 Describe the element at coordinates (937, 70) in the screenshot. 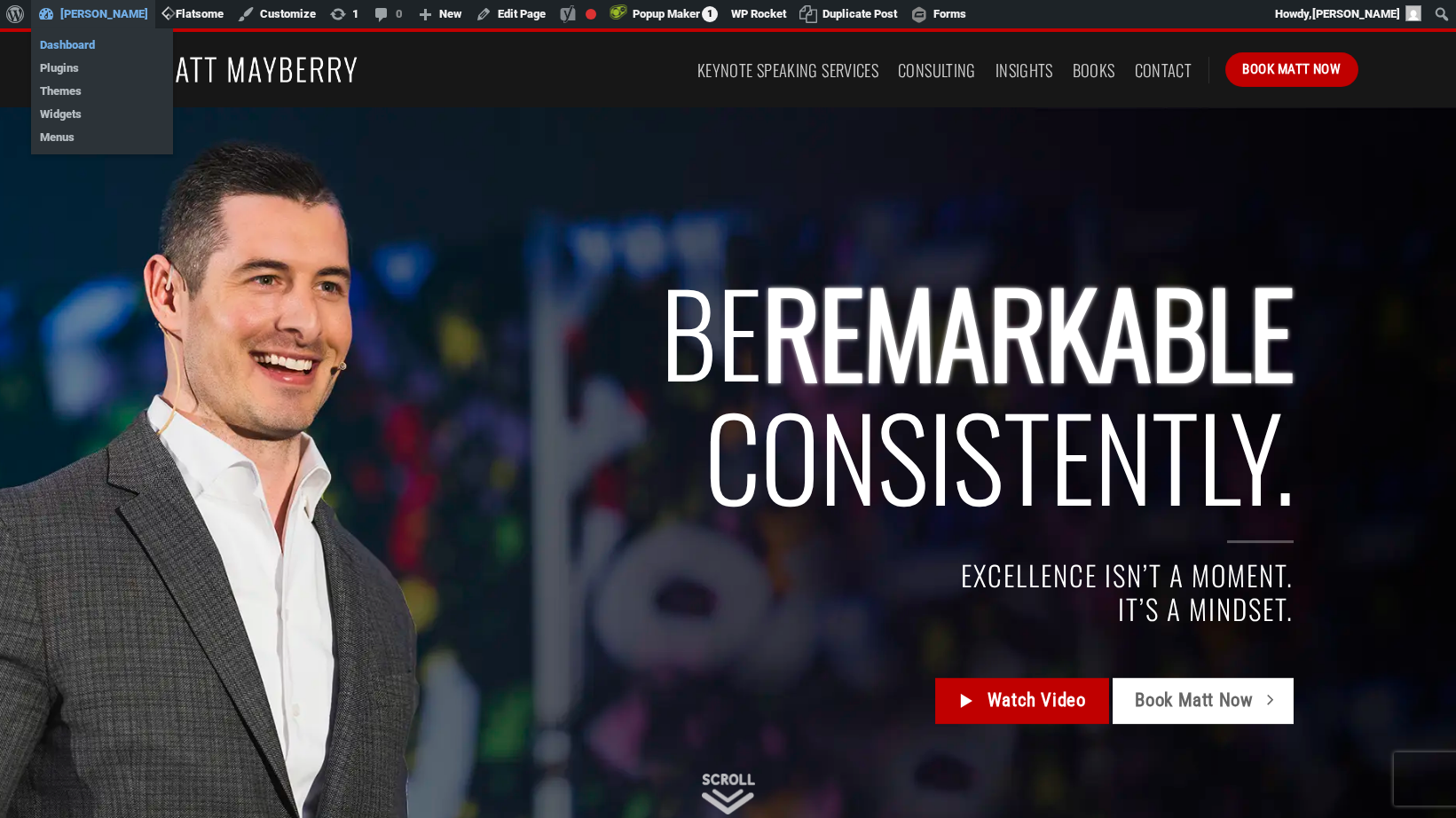

I see `a: Consulting` at that location.